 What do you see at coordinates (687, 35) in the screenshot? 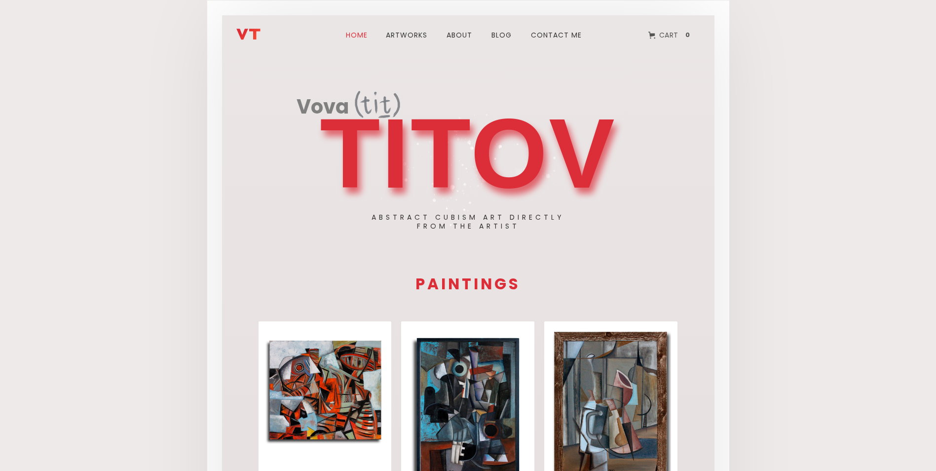
I see `div: 0` at bounding box center [687, 35].